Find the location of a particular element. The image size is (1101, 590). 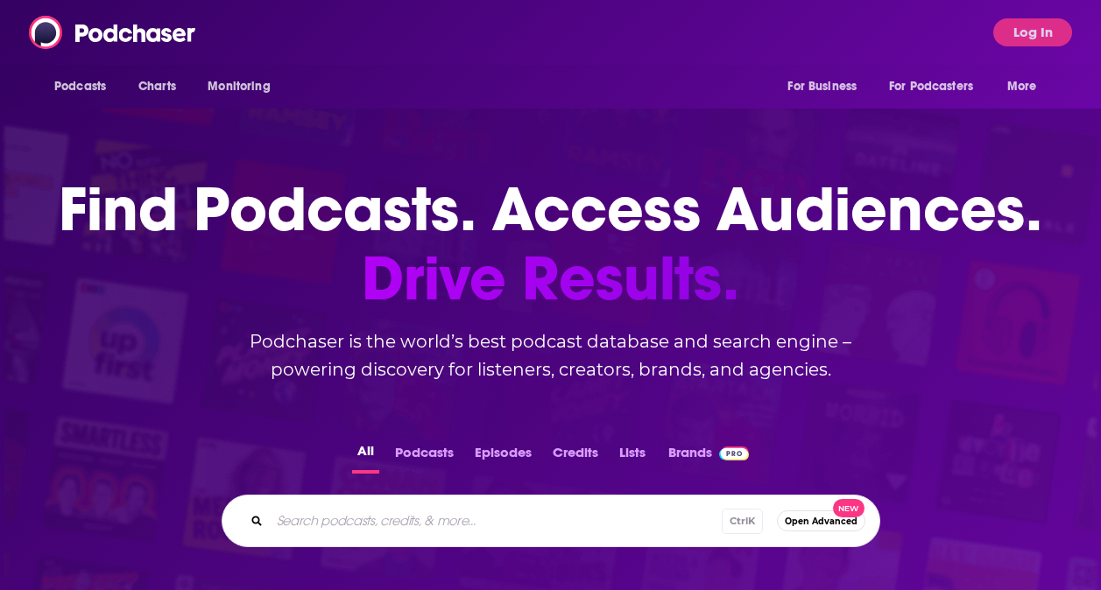

span: Charts is located at coordinates (157, 87).